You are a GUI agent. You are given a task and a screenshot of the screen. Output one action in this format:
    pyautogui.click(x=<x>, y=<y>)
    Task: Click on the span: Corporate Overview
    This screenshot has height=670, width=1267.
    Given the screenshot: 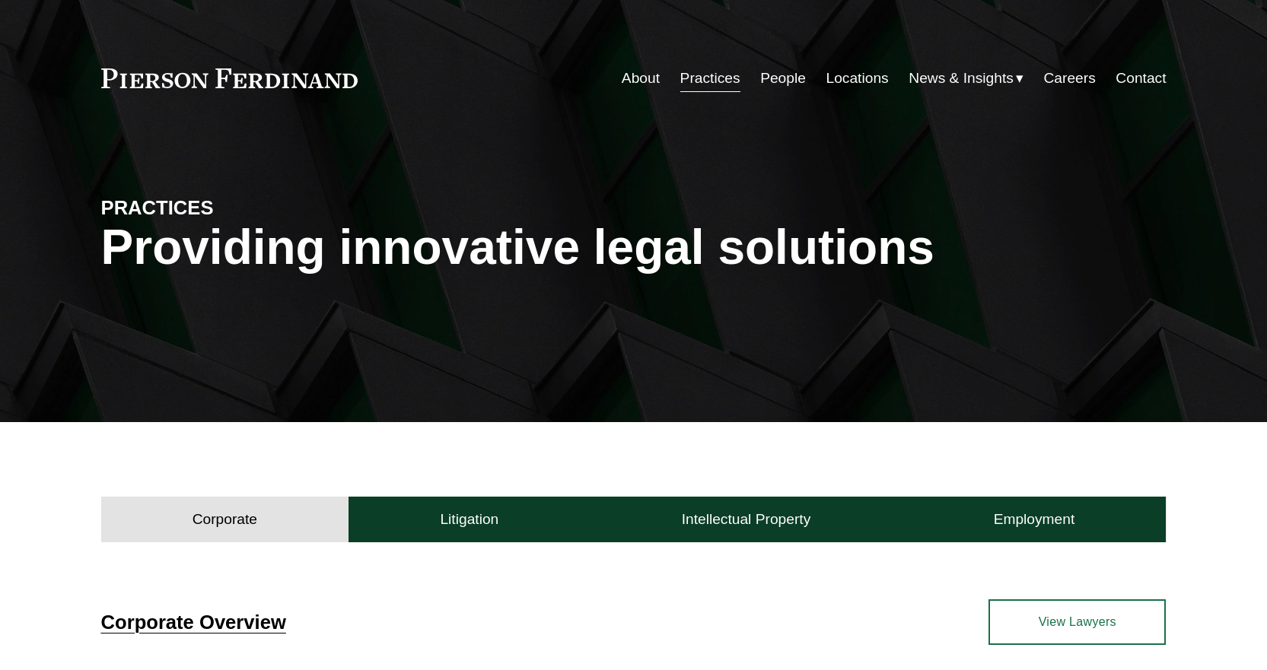 What is the action you would take?
    pyautogui.click(x=193, y=622)
    